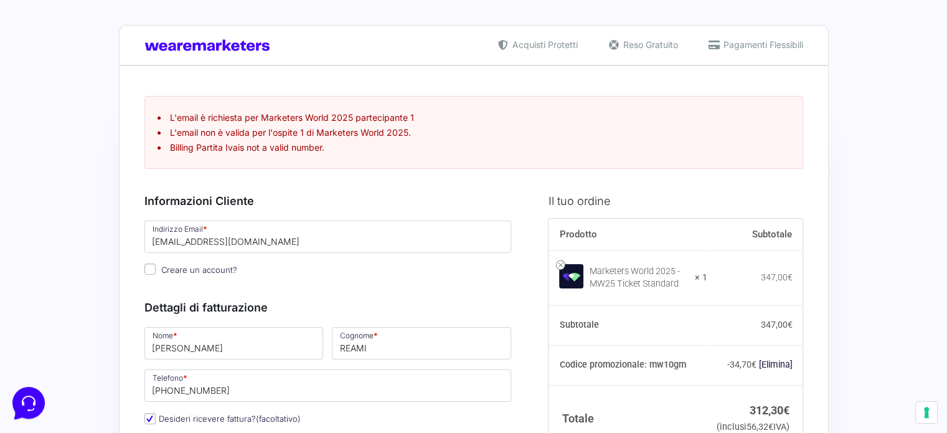 The height and width of the screenshot is (433, 947). I want to click on input: Nome *, so click(234, 343).